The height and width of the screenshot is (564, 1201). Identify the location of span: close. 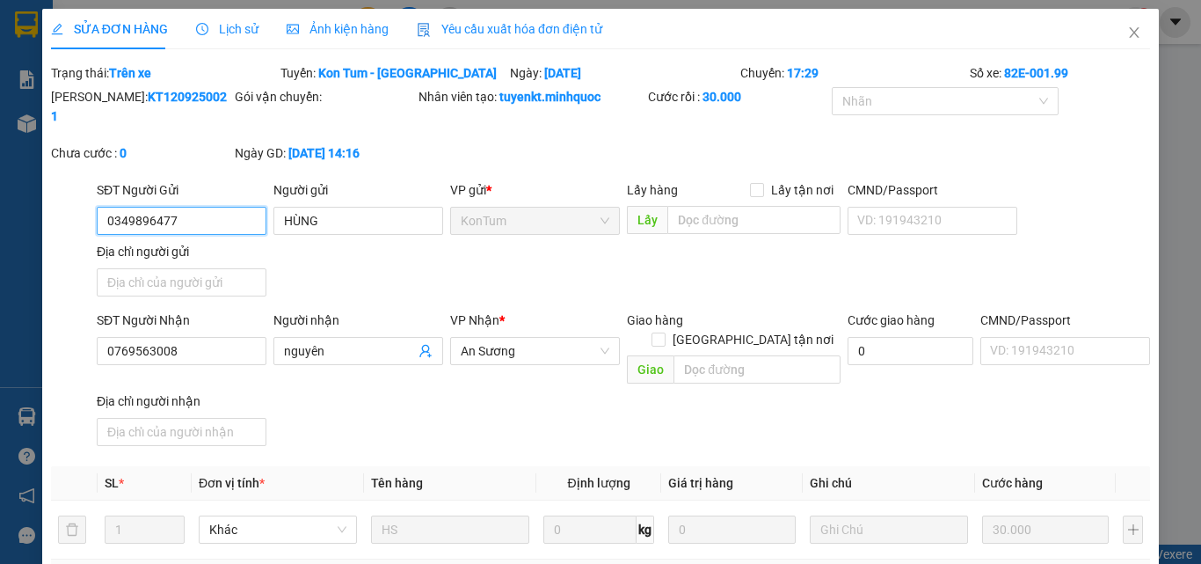
(1135, 33).